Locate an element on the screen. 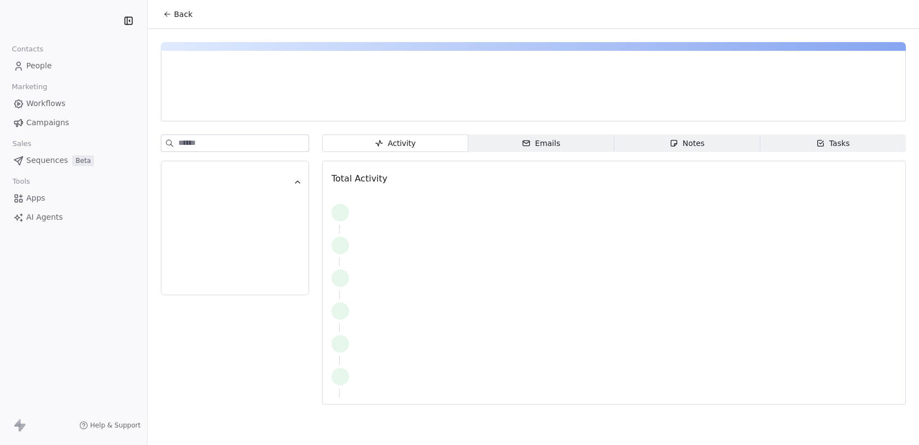  a: Workflows is located at coordinates (73, 103).